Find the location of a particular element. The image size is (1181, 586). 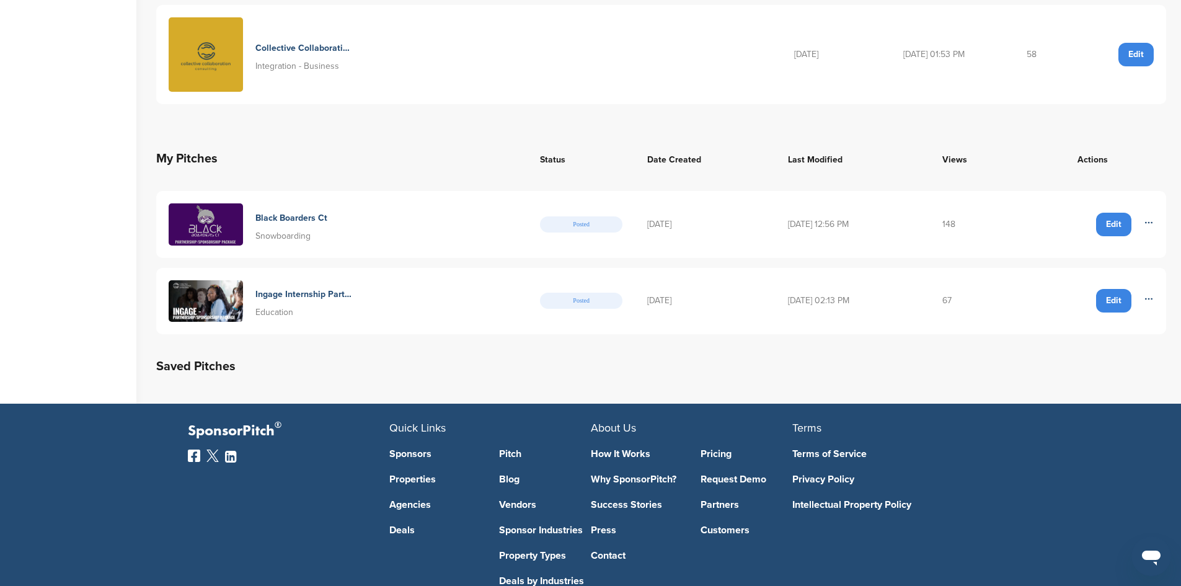

h4: Ingage Internship Partnering For Success is located at coordinates (303, 295).